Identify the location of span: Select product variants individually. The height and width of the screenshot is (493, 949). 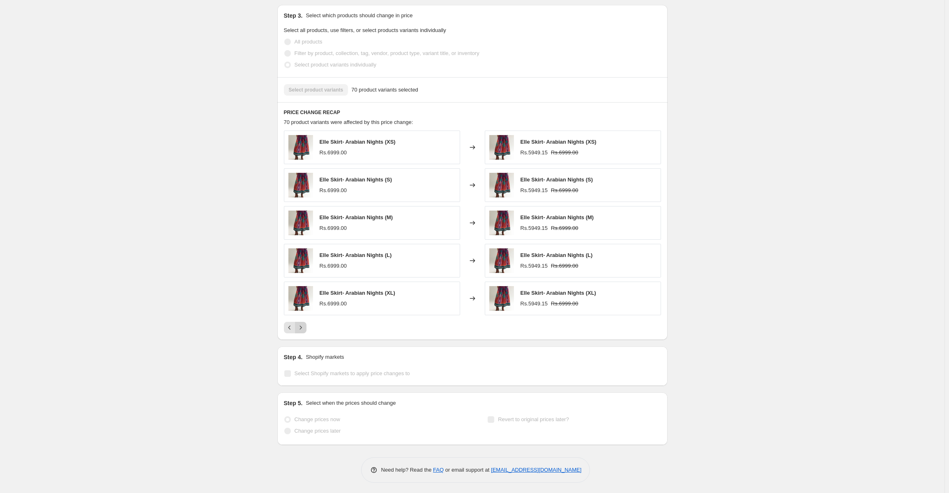
(335, 65).